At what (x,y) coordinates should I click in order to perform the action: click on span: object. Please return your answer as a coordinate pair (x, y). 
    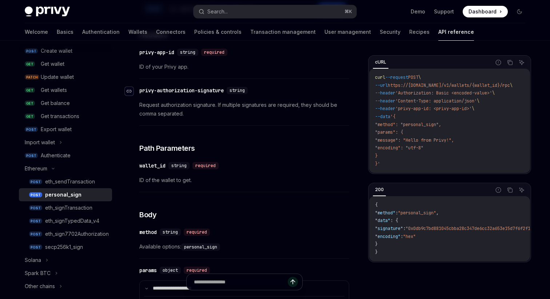
    Looking at the image, I should click on (170, 271).